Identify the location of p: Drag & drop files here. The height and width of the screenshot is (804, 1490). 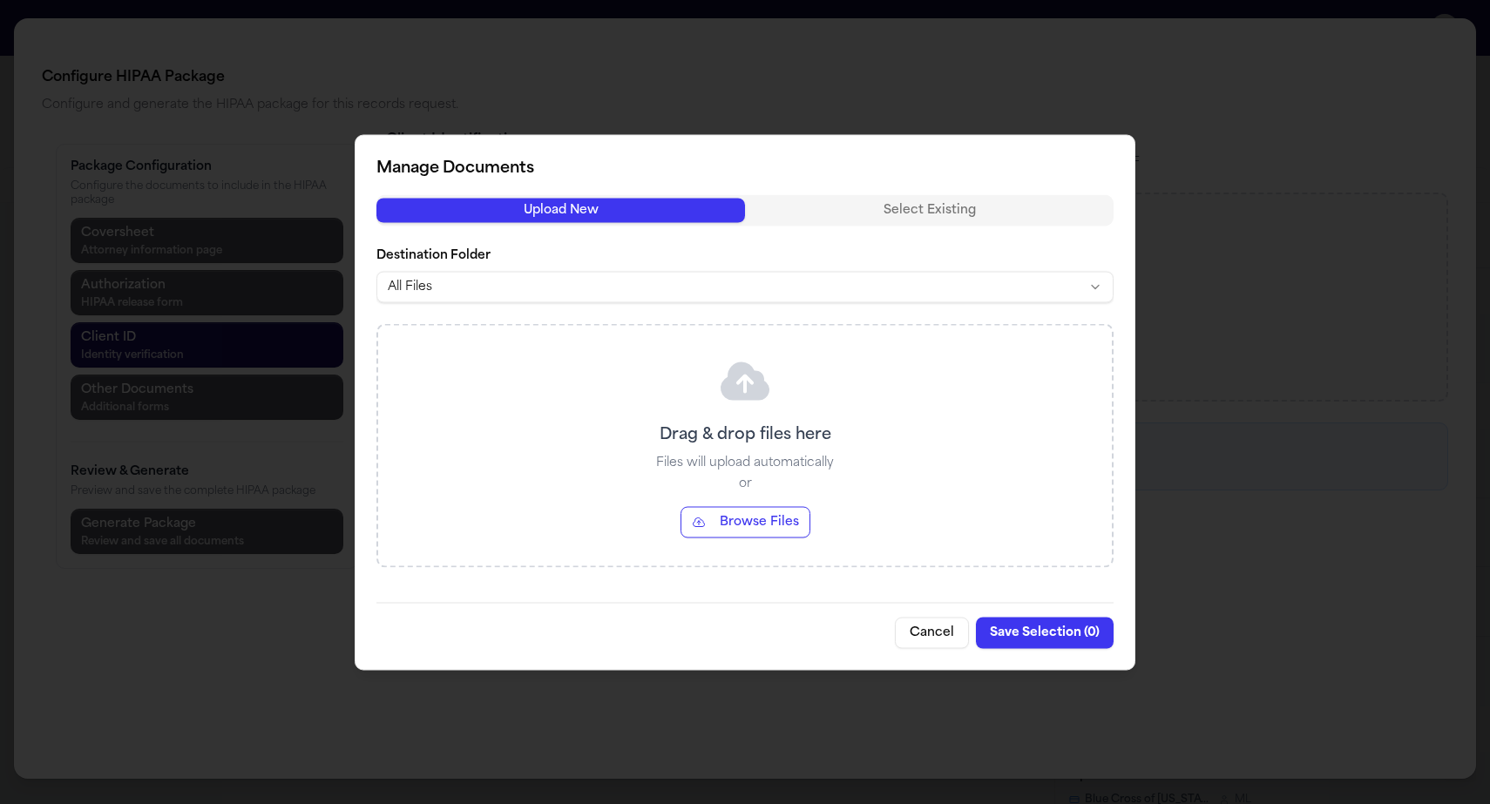
(745, 435).